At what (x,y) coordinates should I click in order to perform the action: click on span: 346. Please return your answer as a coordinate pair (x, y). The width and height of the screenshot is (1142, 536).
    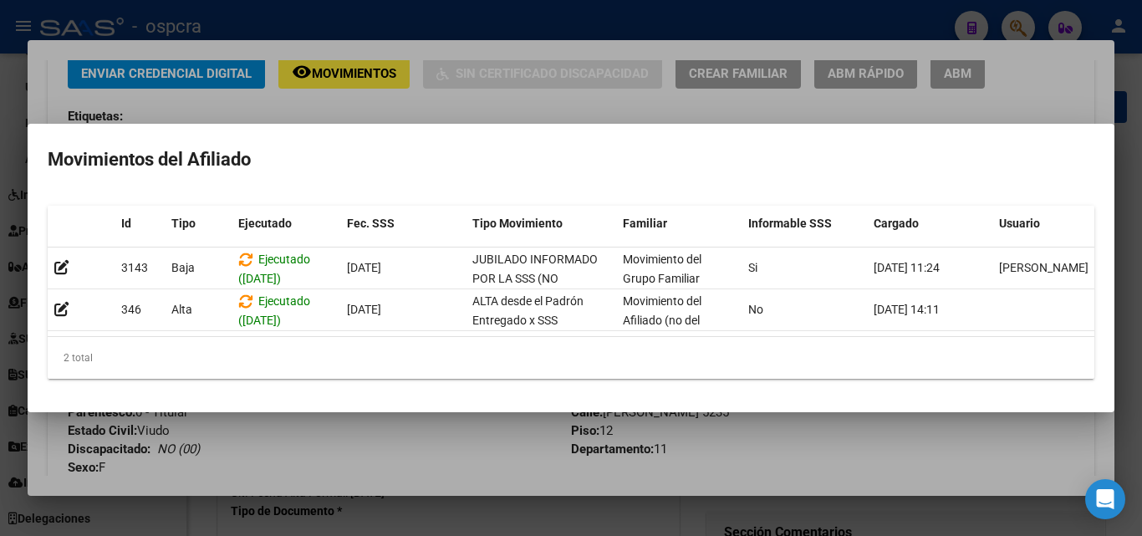
    Looking at the image, I should click on (131, 309).